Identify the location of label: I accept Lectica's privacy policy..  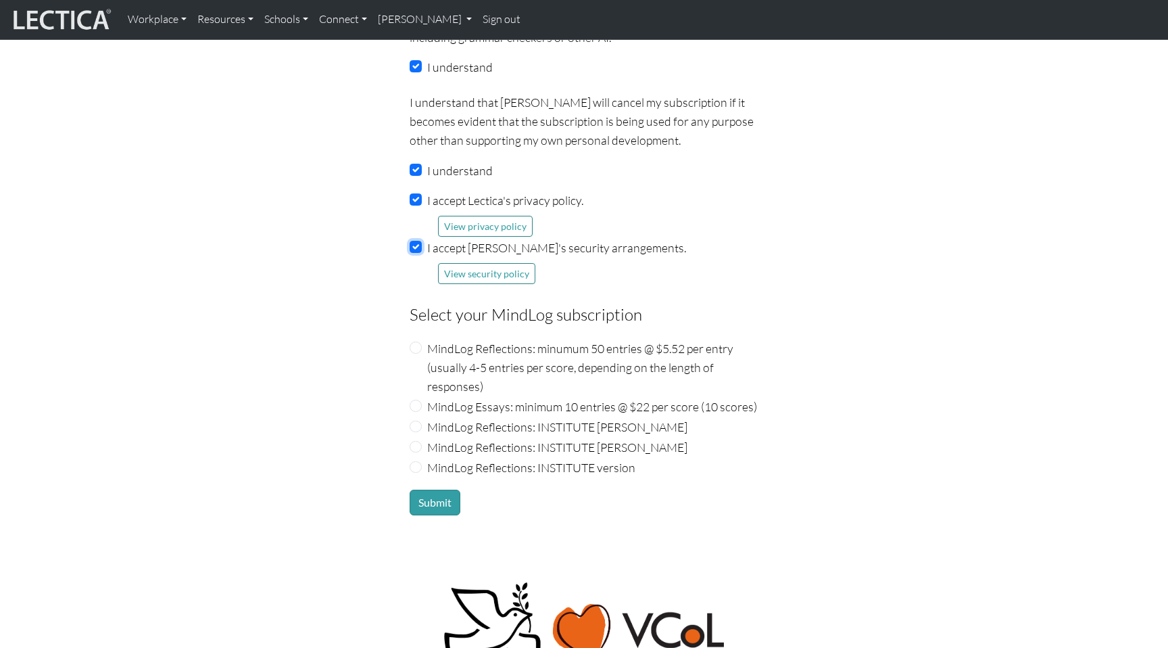
(505, 200).